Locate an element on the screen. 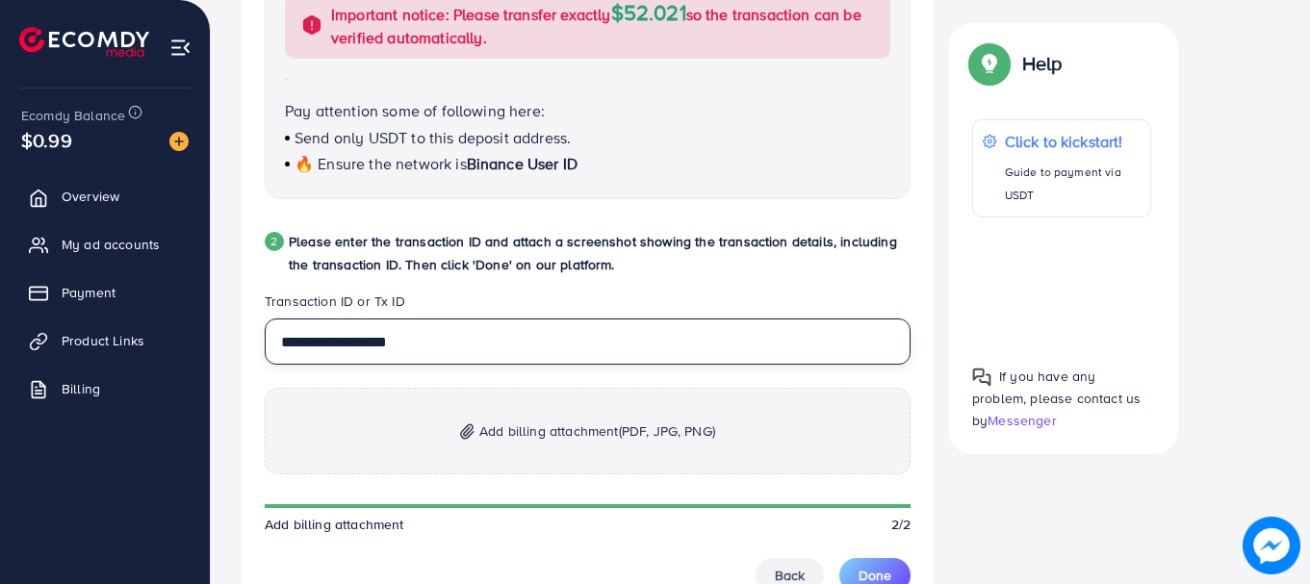 This screenshot has height=584, width=1310. span: Ecomdy Balance is located at coordinates (73, 115).